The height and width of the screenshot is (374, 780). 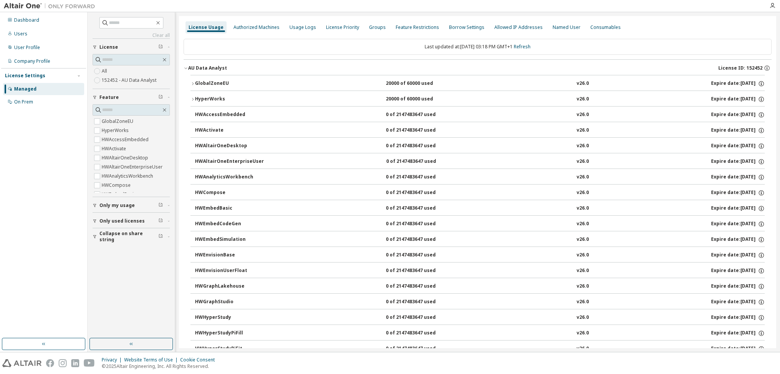 What do you see at coordinates (229, 115) in the screenshot?
I see `div: HWAccessEmbedded` at bounding box center [229, 115].